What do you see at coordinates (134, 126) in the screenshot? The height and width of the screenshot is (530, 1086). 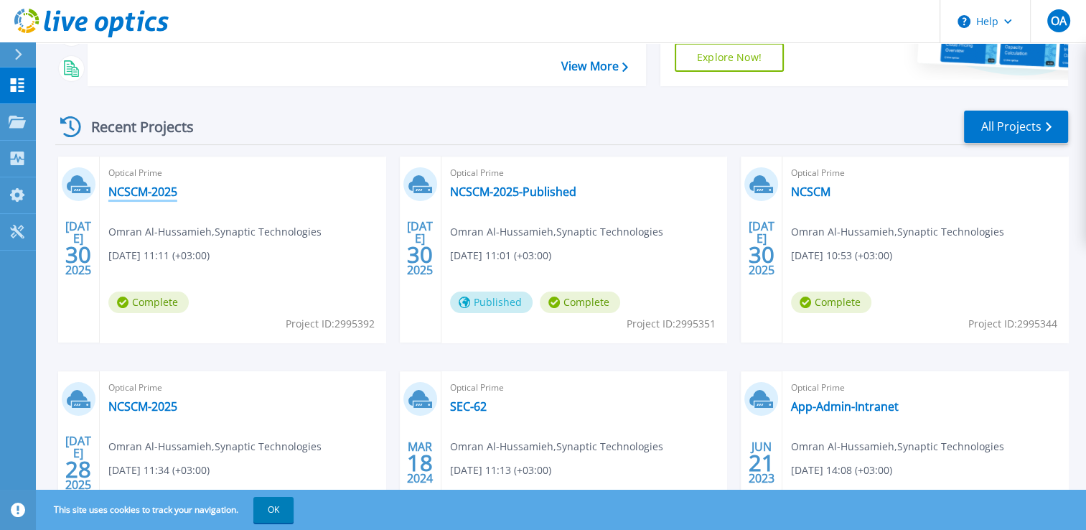 I see `div: Recent Projects` at bounding box center [134, 126].